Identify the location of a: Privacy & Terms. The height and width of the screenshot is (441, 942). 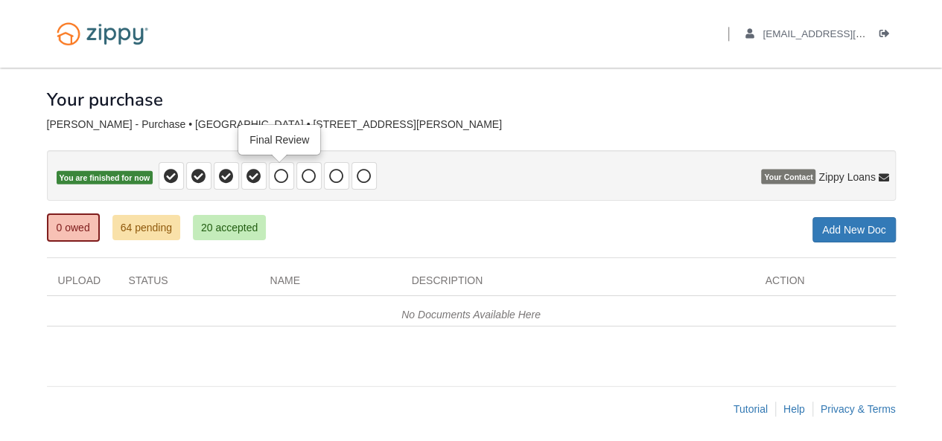
(858, 409).